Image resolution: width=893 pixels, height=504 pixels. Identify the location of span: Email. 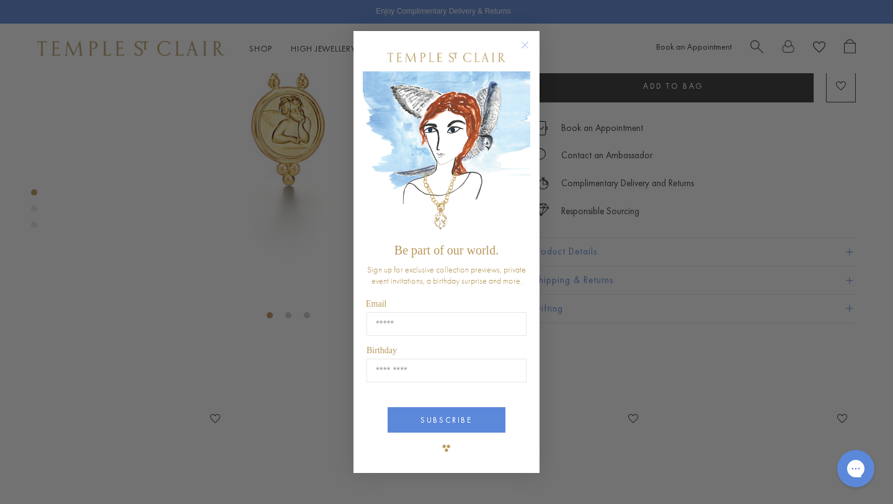
(376, 303).